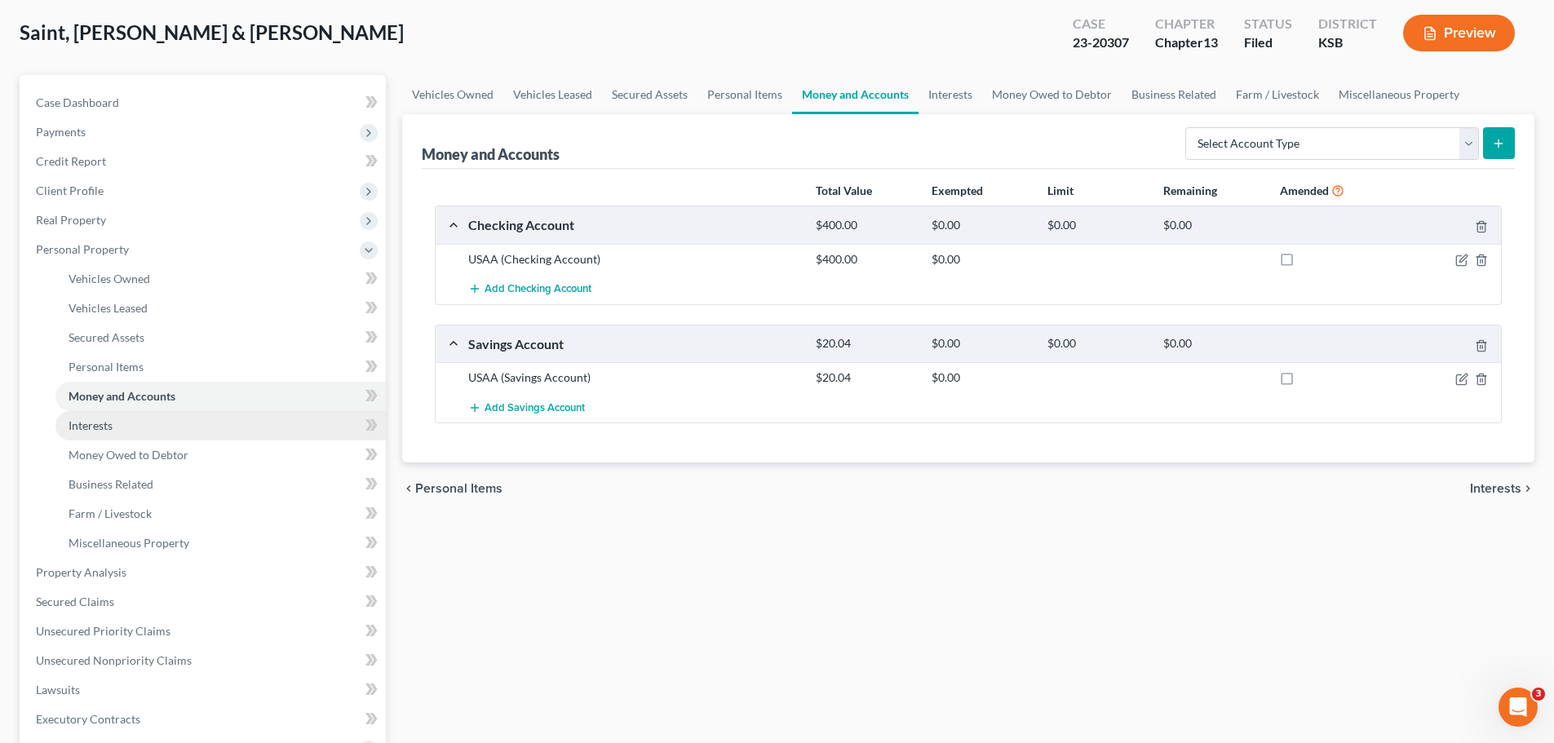 This screenshot has height=743, width=1554. What do you see at coordinates (58, 689) in the screenshot?
I see `span: Lawsuits` at bounding box center [58, 689].